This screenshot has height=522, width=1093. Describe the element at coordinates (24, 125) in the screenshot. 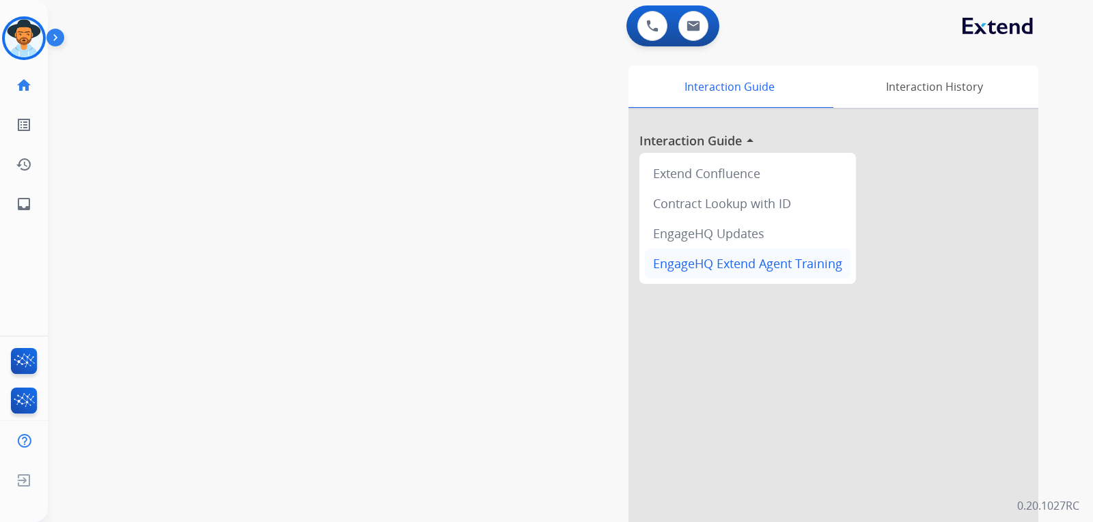

I see `mat-icon: list_alt` at that location.